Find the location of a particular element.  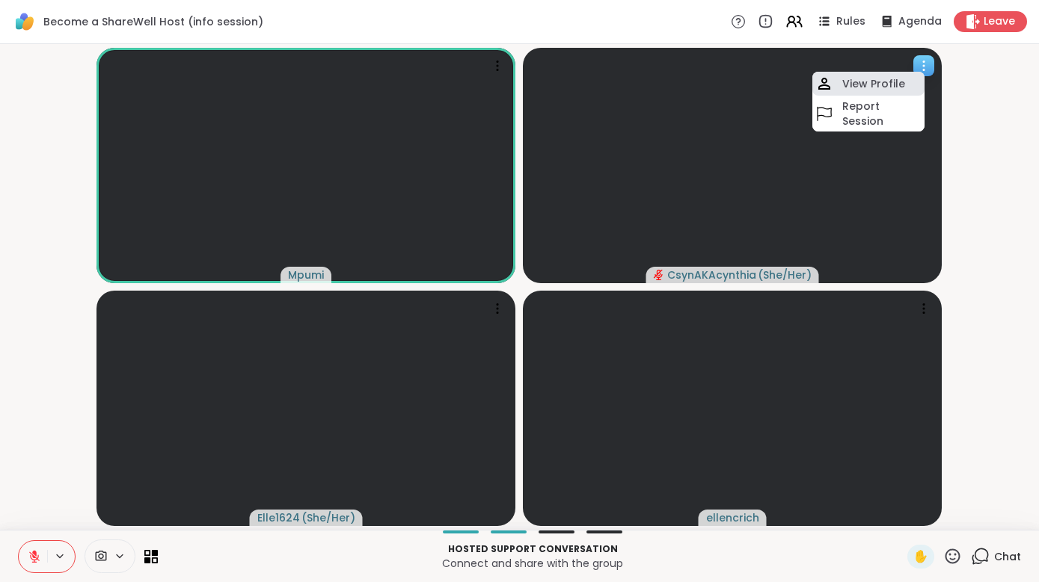

span: Leave is located at coordinates (999, 22).